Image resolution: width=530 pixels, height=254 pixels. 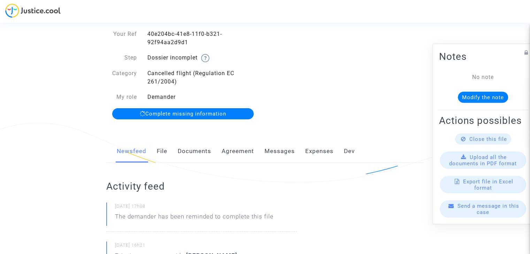 I want to click on img: jc-logo.svg, so click(x=33, y=10).